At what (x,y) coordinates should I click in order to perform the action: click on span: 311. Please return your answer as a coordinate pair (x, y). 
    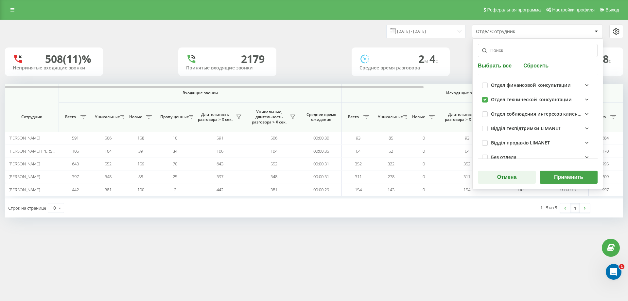
    Looking at the image, I should click on (467, 176).